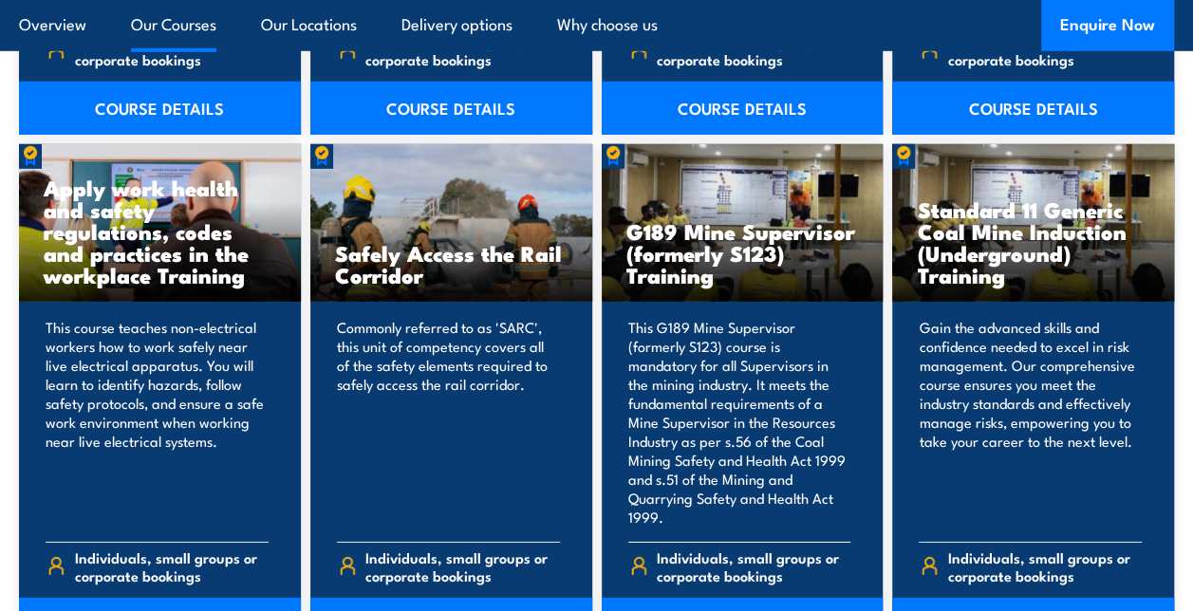 The image size is (1193, 611). I want to click on h3: G189 Mine Supervisor (formerly S123) Training, so click(742, 252).